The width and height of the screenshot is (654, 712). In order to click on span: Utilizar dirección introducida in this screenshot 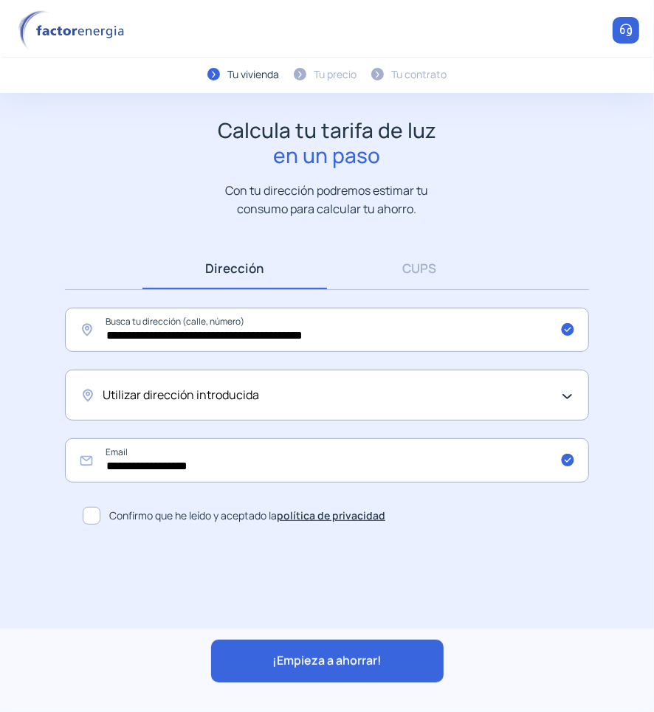, I will do `click(181, 395)`.